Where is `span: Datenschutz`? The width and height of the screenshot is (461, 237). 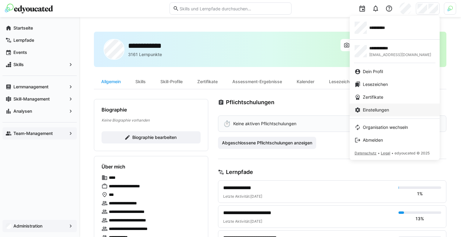 span: Datenschutz is located at coordinates (365, 153).